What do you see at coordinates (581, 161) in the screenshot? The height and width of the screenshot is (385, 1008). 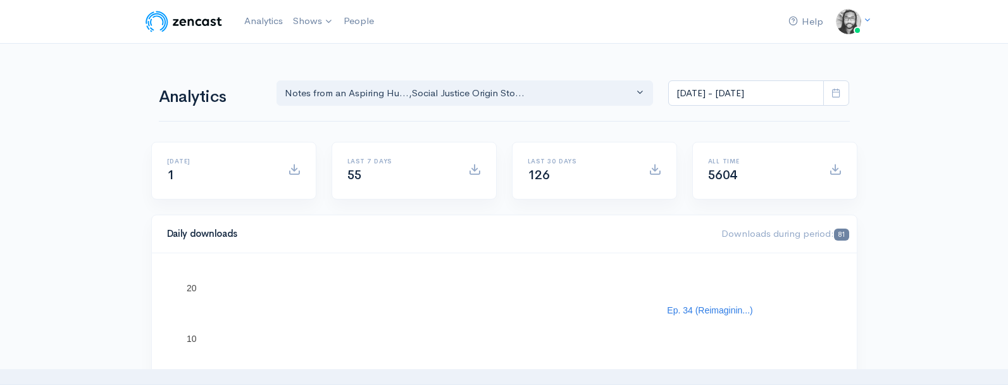 I see `h6: Last 30 days` at bounding box center [581, 161].